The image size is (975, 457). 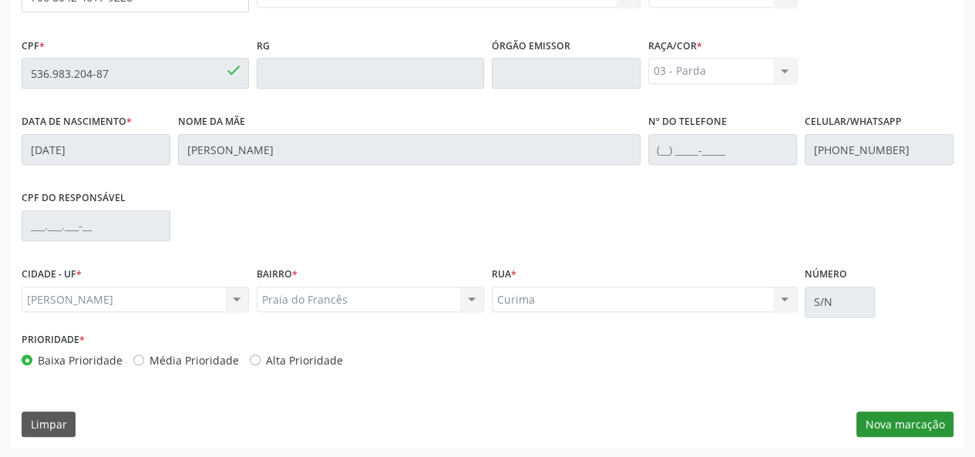 What do you see at coordinates (905, 425) in the screenshot?
I see `button: Nova marcação` at bounding box center [905, 425].